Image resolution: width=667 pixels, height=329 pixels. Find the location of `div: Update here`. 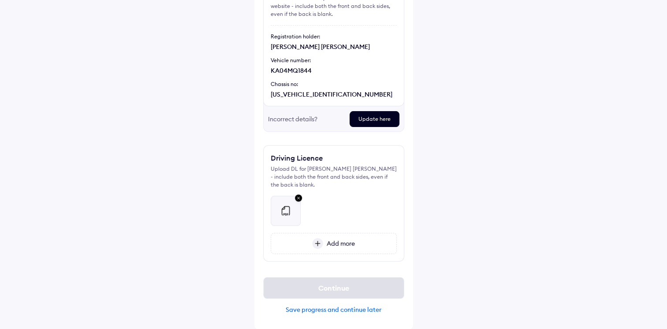

div: Update here is located at coordinates (374, 119).